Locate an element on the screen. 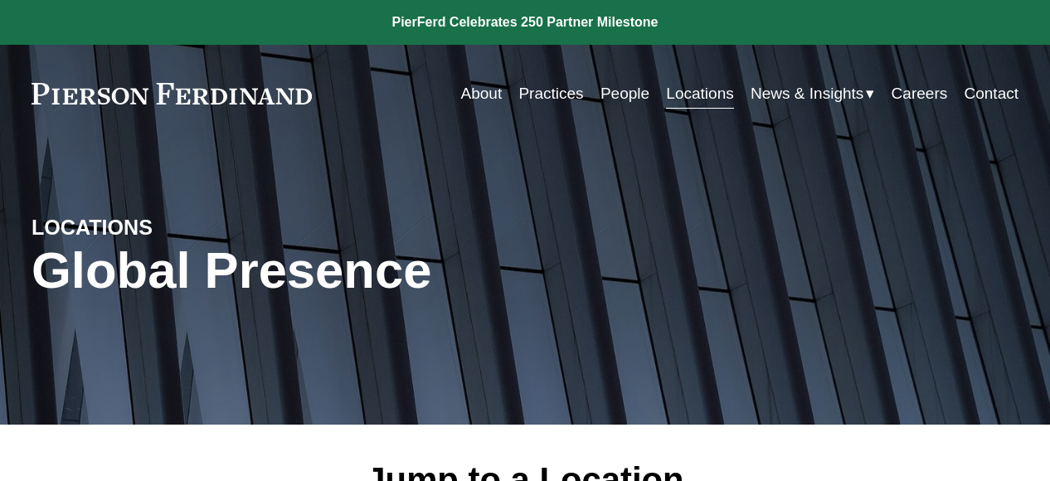  a: Contact is located at coordinates (991, 94).